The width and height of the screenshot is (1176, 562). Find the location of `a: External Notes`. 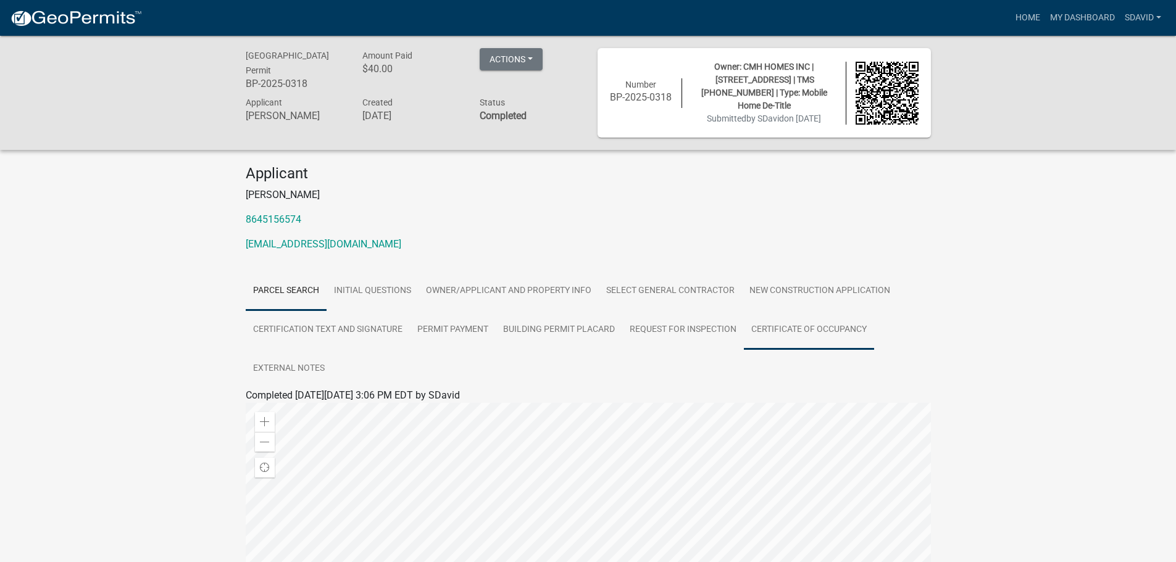

a: External Notes is located at coordinates (289, 369).